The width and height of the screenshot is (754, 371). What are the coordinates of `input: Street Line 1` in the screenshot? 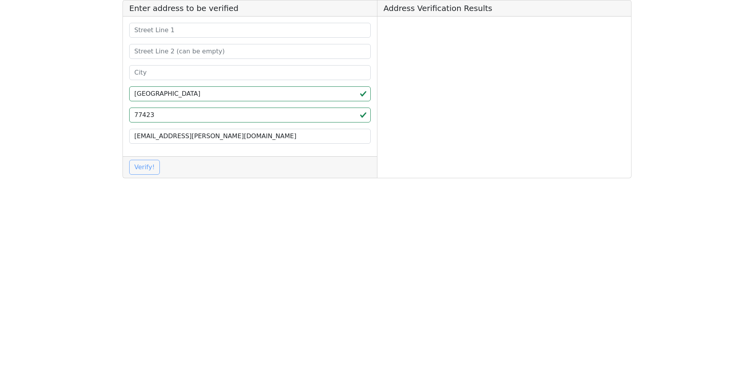 It's located at (250, 30).